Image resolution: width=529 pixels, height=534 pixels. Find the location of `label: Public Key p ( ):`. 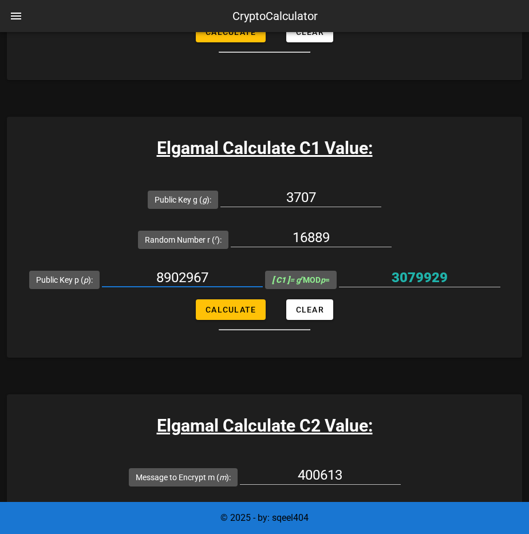

label: Public Key p ( ): is located at coordinates (64, 280).